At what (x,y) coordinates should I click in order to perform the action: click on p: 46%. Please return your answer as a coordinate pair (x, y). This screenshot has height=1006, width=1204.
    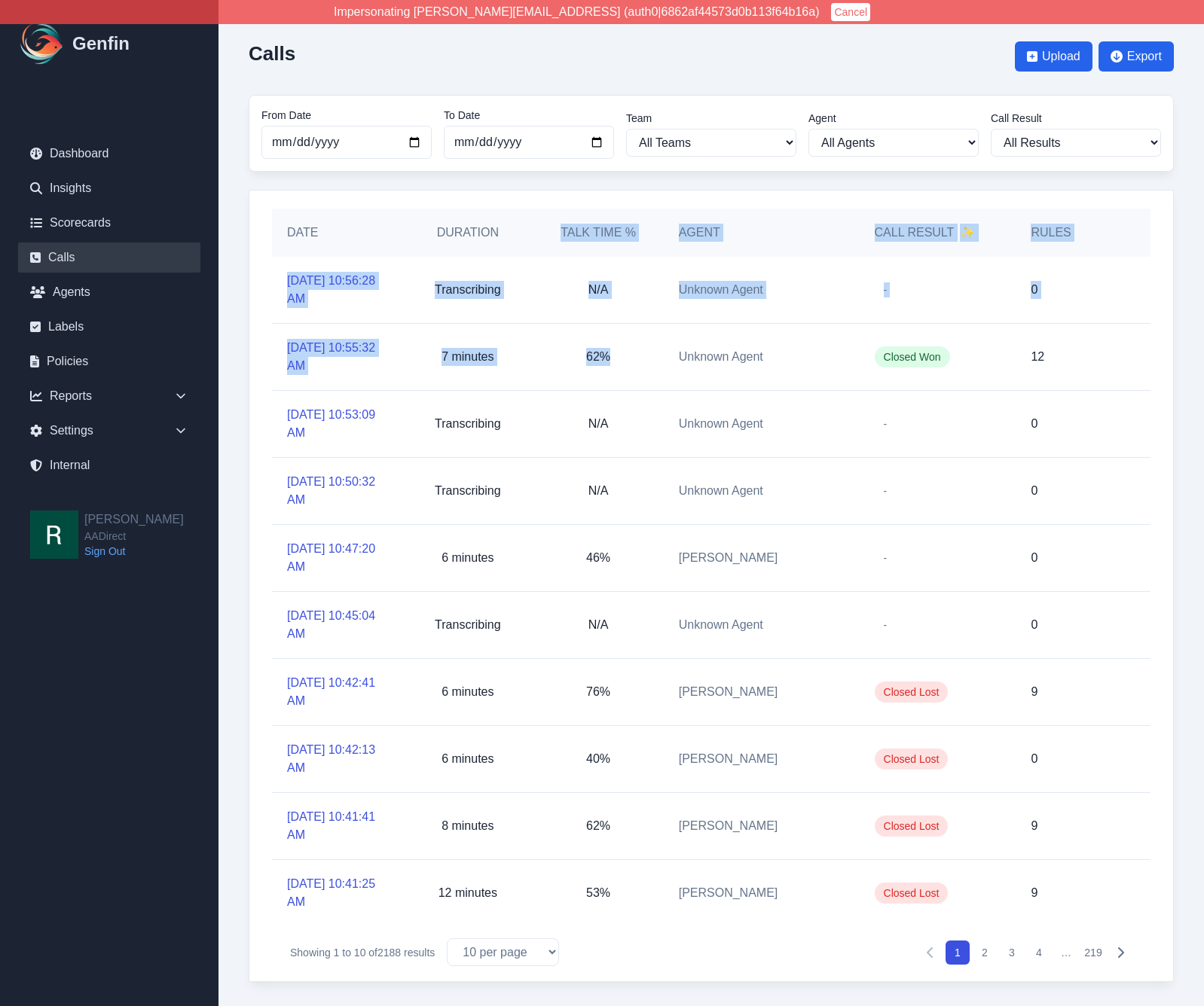
    Looking at the image, I should click on (598, 558).